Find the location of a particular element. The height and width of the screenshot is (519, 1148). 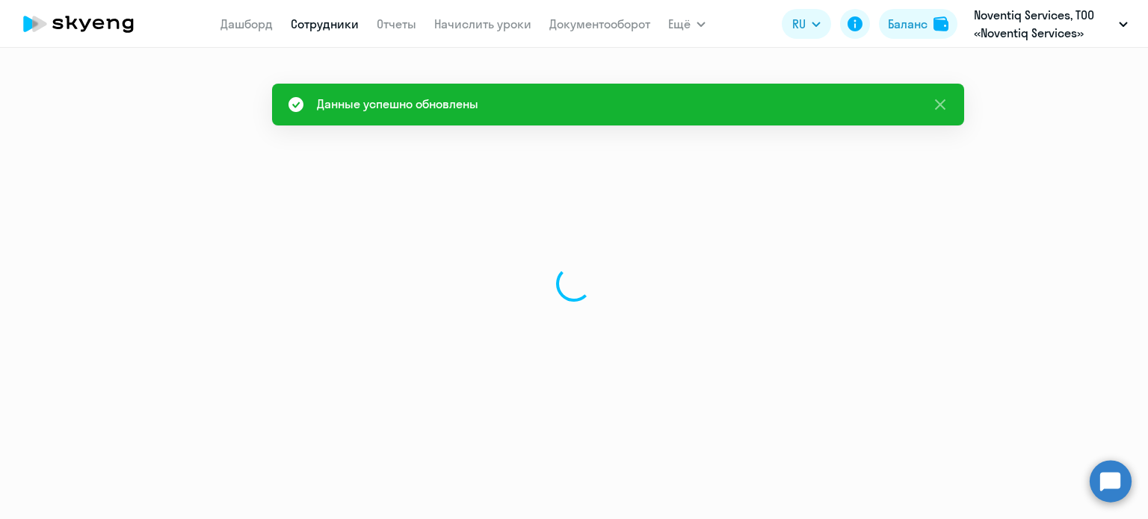

a: Сотрудники is located at coordinates (324, 24).